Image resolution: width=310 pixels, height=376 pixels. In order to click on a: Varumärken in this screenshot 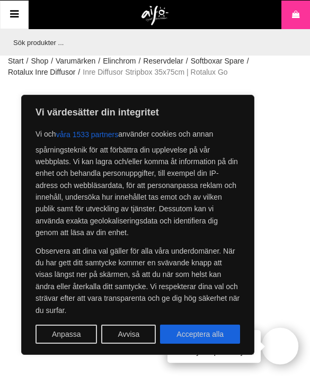, I will do `click(75, 61)`.